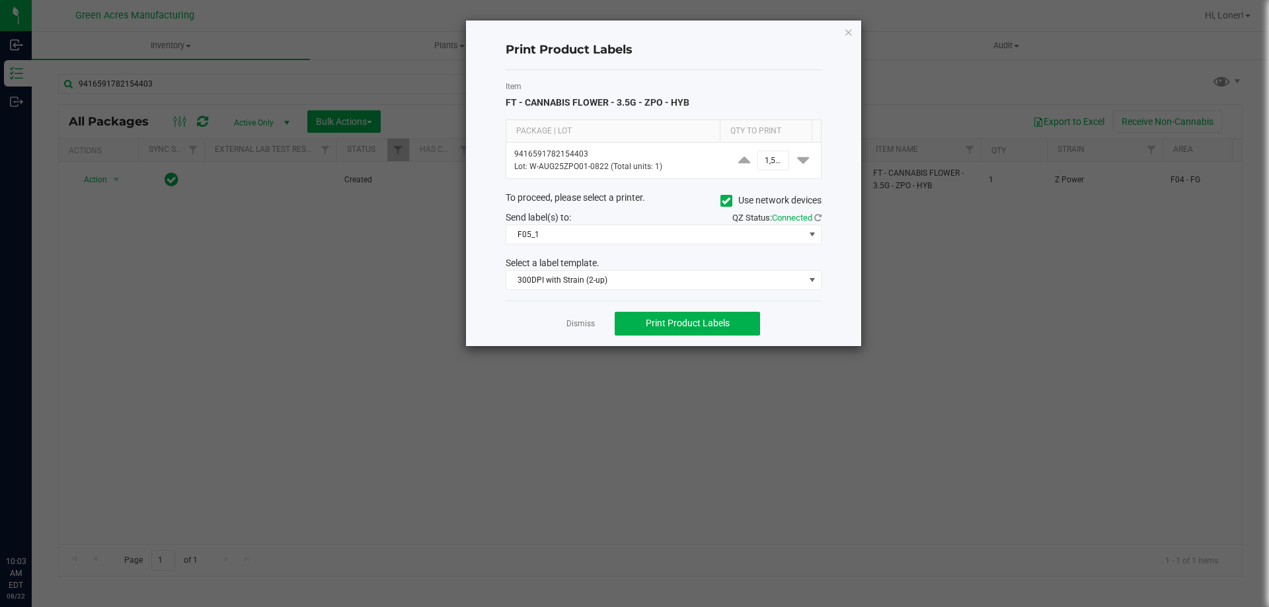 This screenshot has height=607, width=1269. What do you see at coordinates (598, 102) in the screenshot?
I see `span: FT - CANNABIS FLOWER - 3.5G - ZPO - HYB` at bounding box center [598, 102].